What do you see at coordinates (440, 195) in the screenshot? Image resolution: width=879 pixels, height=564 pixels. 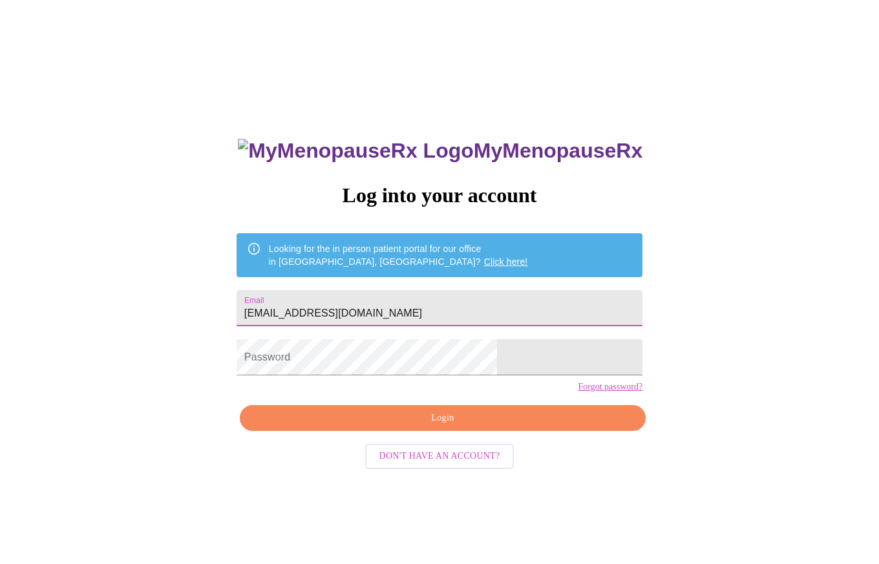 I see `h3: Log into your account` at bounding box center [440, 195].